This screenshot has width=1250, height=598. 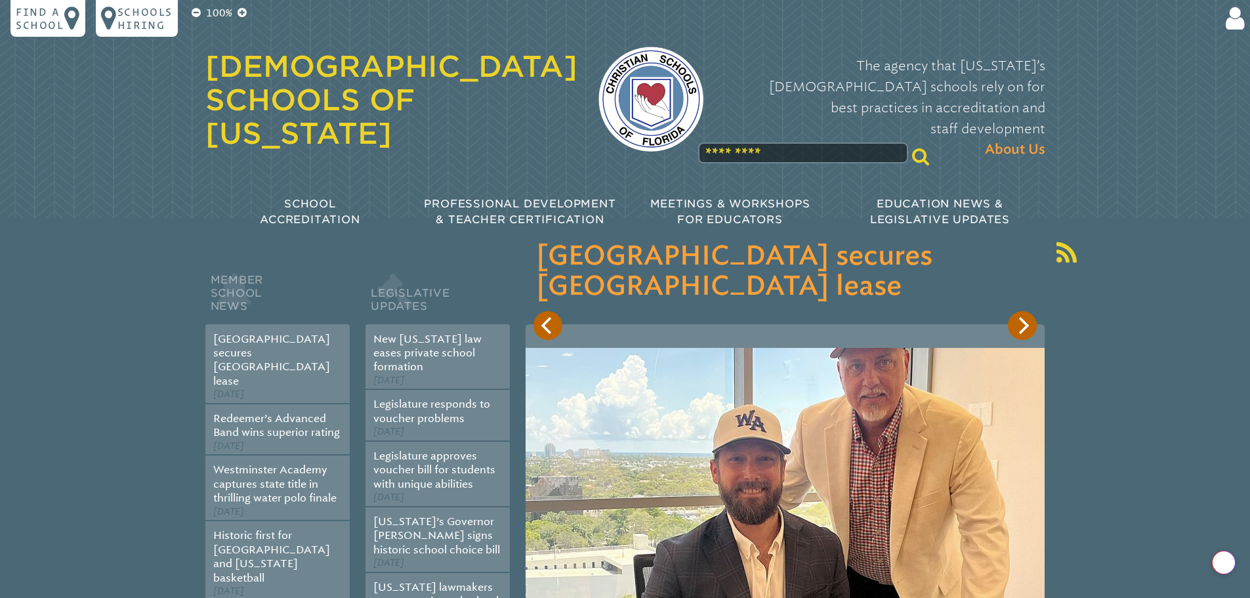 I want to click on a: Legislature responds to voucher problems, so click(x=432, y=411).